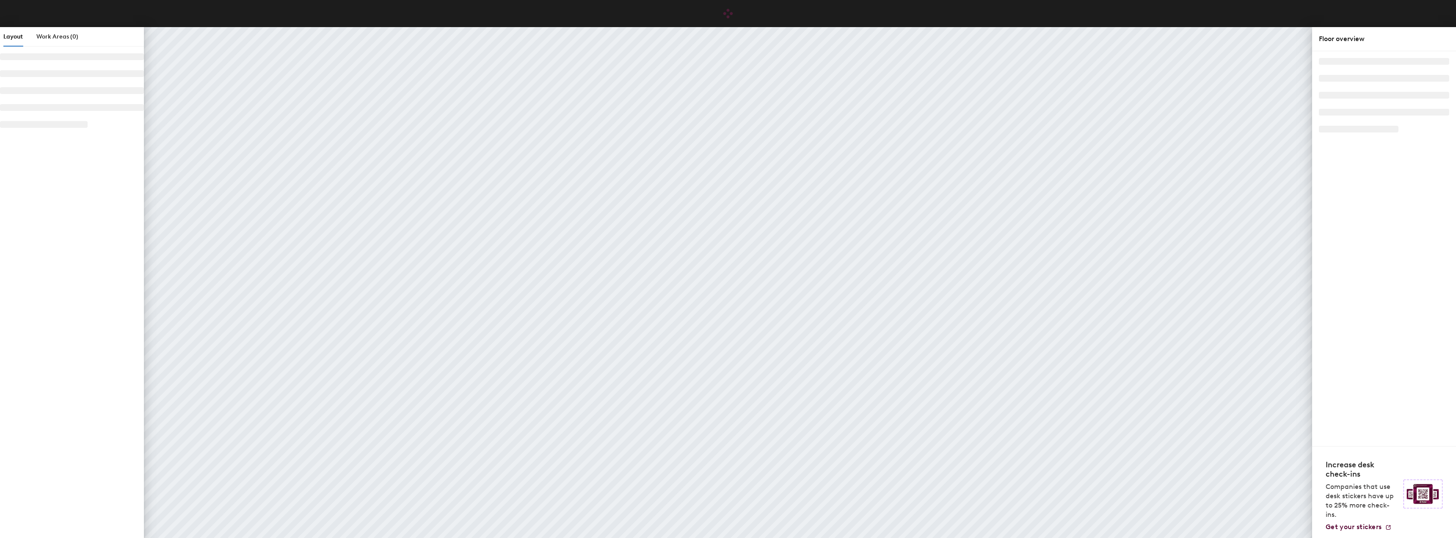 The width and height of the screenshot is (1456, 538). What do you see at coordinates (1354, 527) in the screenshot?
I see `span: Get your stickers` at bounding box center [1354, 527].